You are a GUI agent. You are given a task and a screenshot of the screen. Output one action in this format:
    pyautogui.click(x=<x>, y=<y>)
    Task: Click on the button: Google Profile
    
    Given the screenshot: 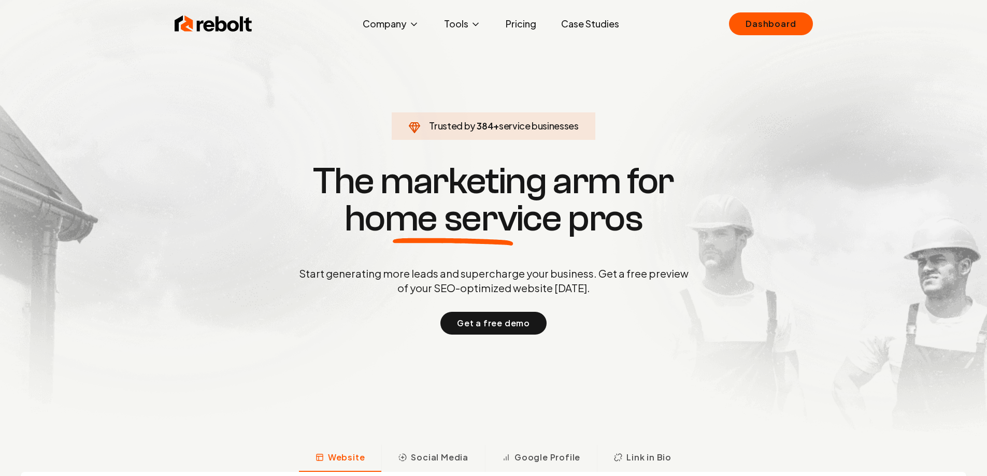 What is the action you would take?
    pyautogui.click(x=541, y=459)
    